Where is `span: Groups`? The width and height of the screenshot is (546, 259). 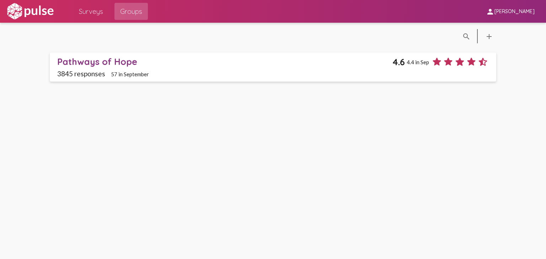 span: Groups is located at coordinates (131, 11).